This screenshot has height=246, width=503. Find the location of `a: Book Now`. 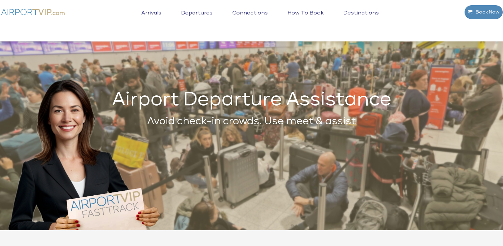

a: Book Now is located at coordinates (483, 12).